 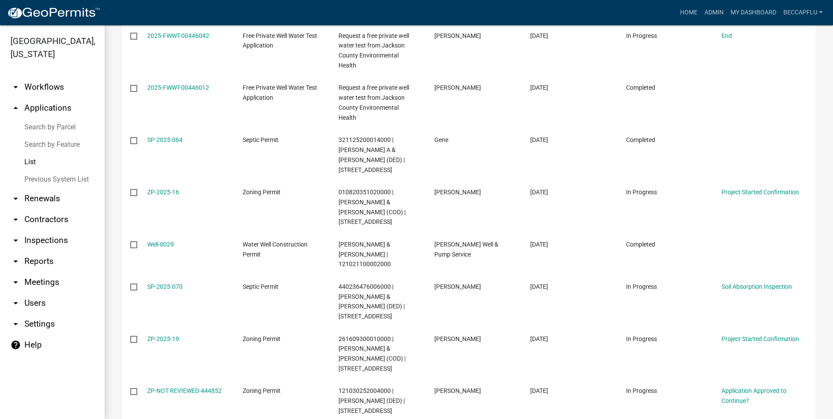 I want to click on span: Holly Kuhlman, so click(x=457, y=36).